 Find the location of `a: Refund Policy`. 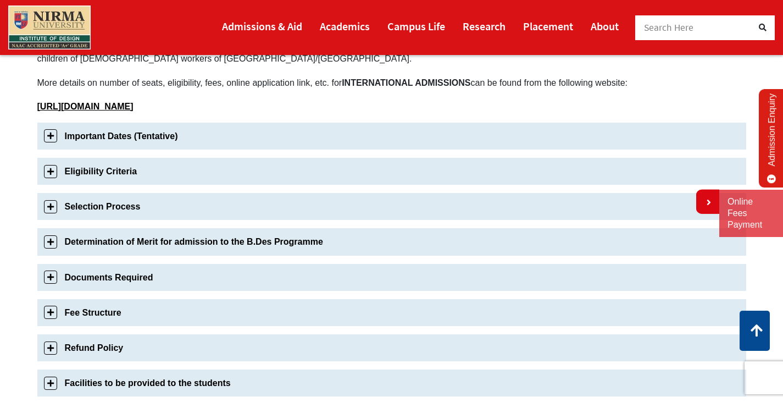

a: Refund Policy is located at coordinates (392, 347).